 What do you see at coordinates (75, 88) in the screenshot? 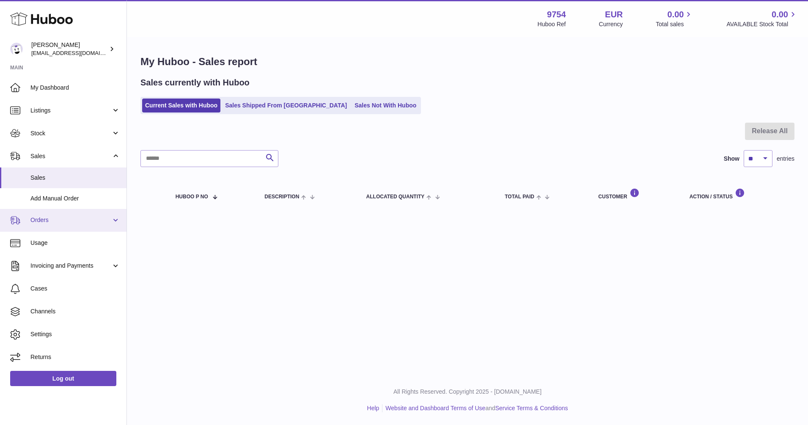
I see `span: My Dashboard` at bounding box center [75, 88].